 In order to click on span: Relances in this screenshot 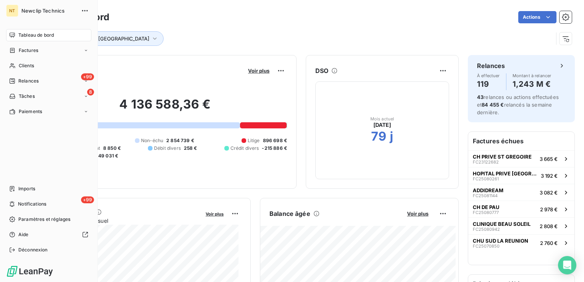, I will do `click(28, 81)`.